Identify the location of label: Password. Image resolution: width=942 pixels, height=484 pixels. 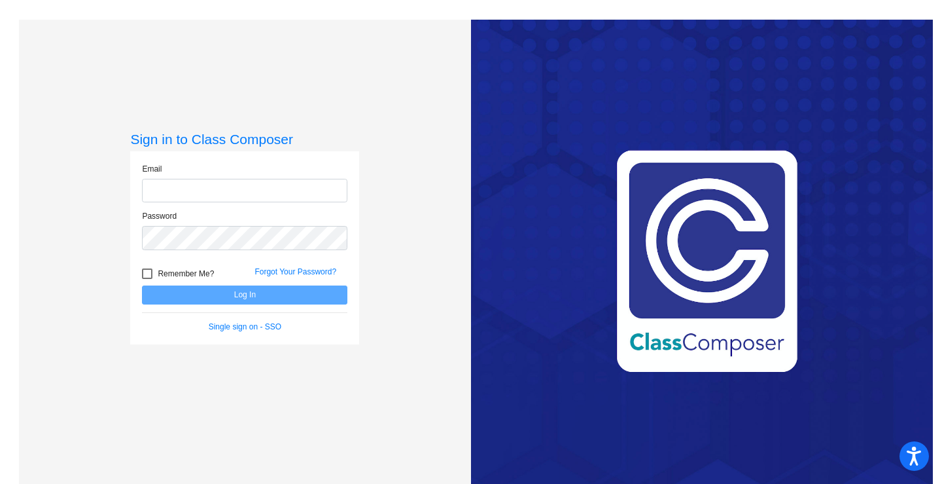
(159, 216).